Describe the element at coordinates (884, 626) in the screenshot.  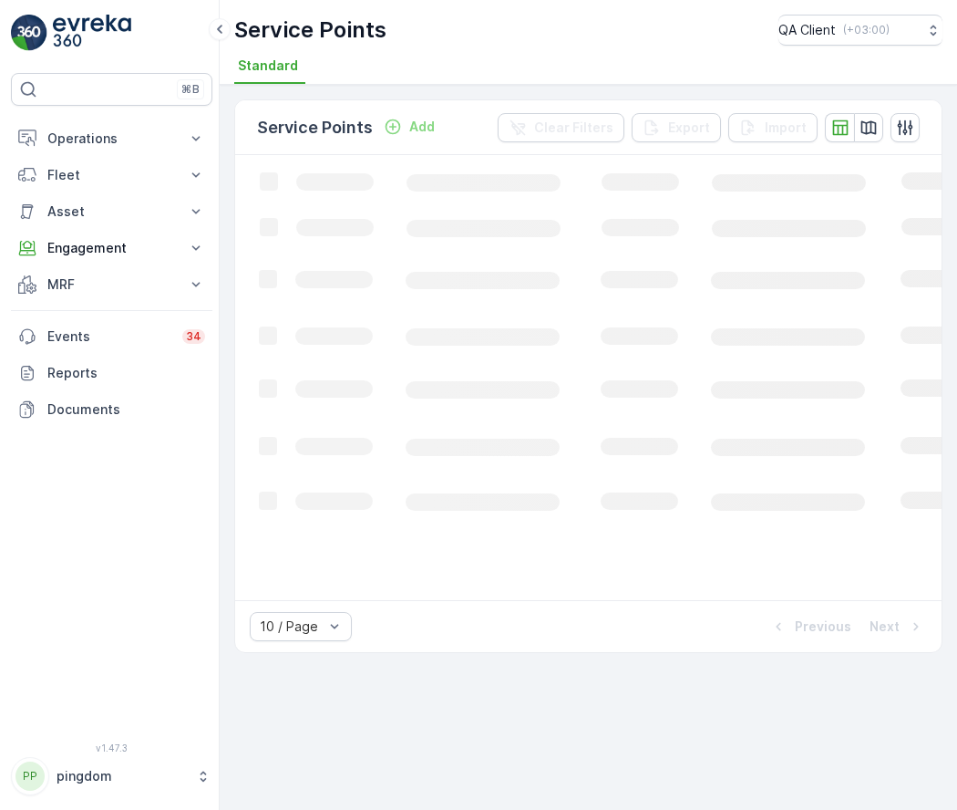
I see `p: Next` at that location.